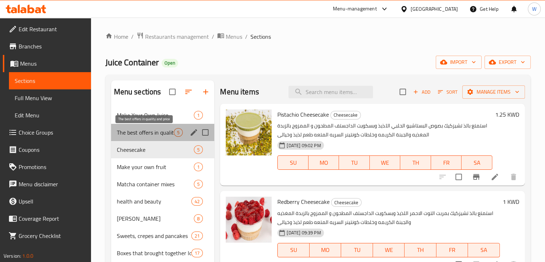 The width and height of the screenshot is (545, 262). Describe the element at coordinates (346, 202) in the screenshot. I see `span: Cheesecake` at that location.